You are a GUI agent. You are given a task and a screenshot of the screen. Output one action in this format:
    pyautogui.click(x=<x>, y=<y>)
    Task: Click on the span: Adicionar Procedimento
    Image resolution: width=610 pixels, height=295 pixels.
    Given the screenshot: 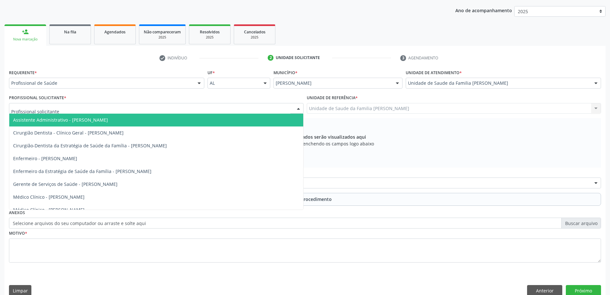 What is the action you would take?
    pyautogui.click(x=305, y=199)
    